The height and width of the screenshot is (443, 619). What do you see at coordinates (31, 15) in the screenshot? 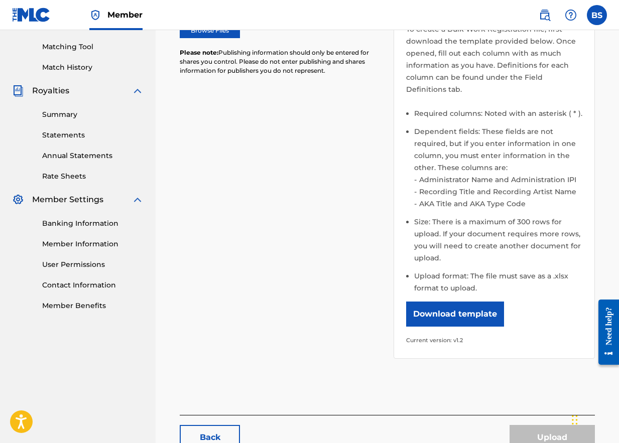
I see `img: MLC Logo` at bounding box center [31, 15].